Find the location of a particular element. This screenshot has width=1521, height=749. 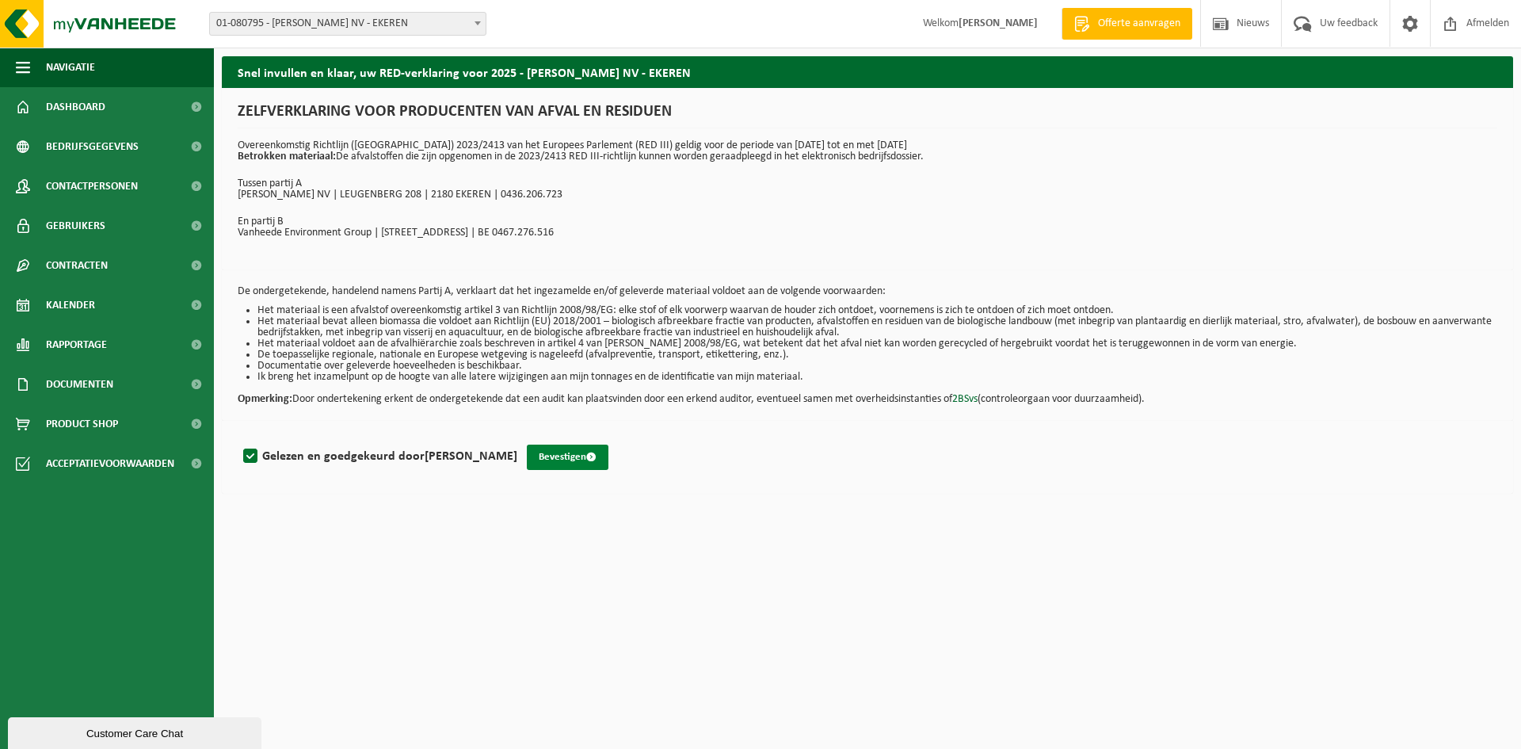

li: Documentatie over geleverde hoeveelheden is beschikbaar. is located at coordinates (877, 366).